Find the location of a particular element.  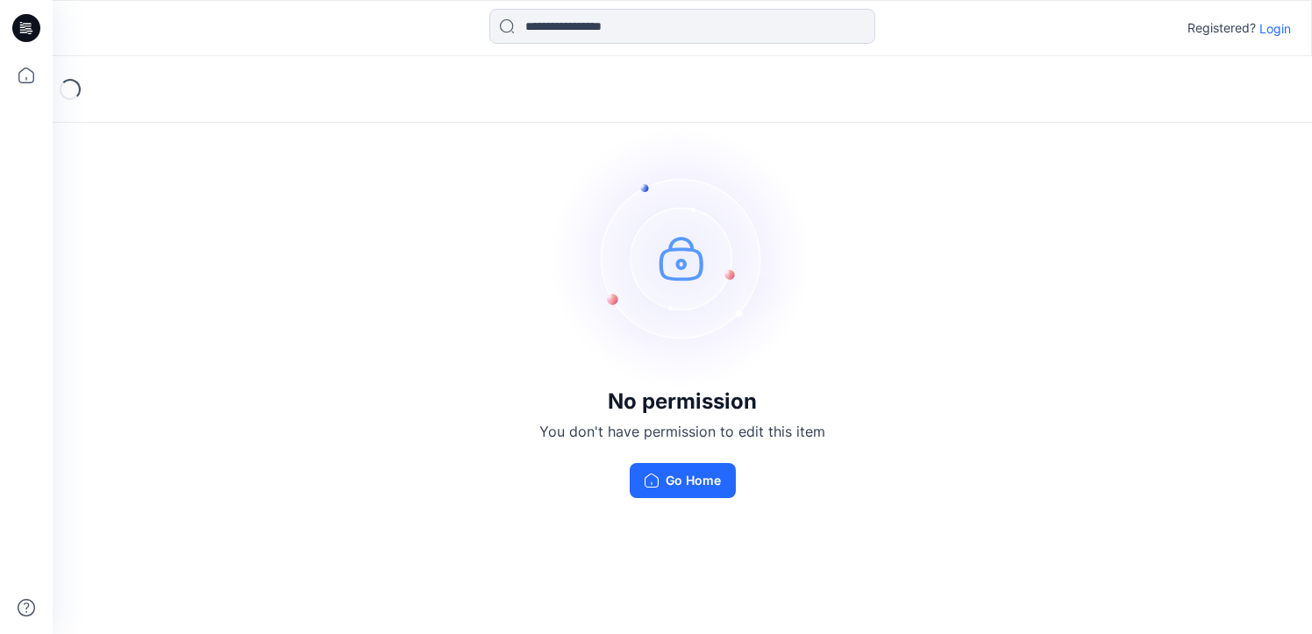

h3: No permission is located at coordinates (682, 402).